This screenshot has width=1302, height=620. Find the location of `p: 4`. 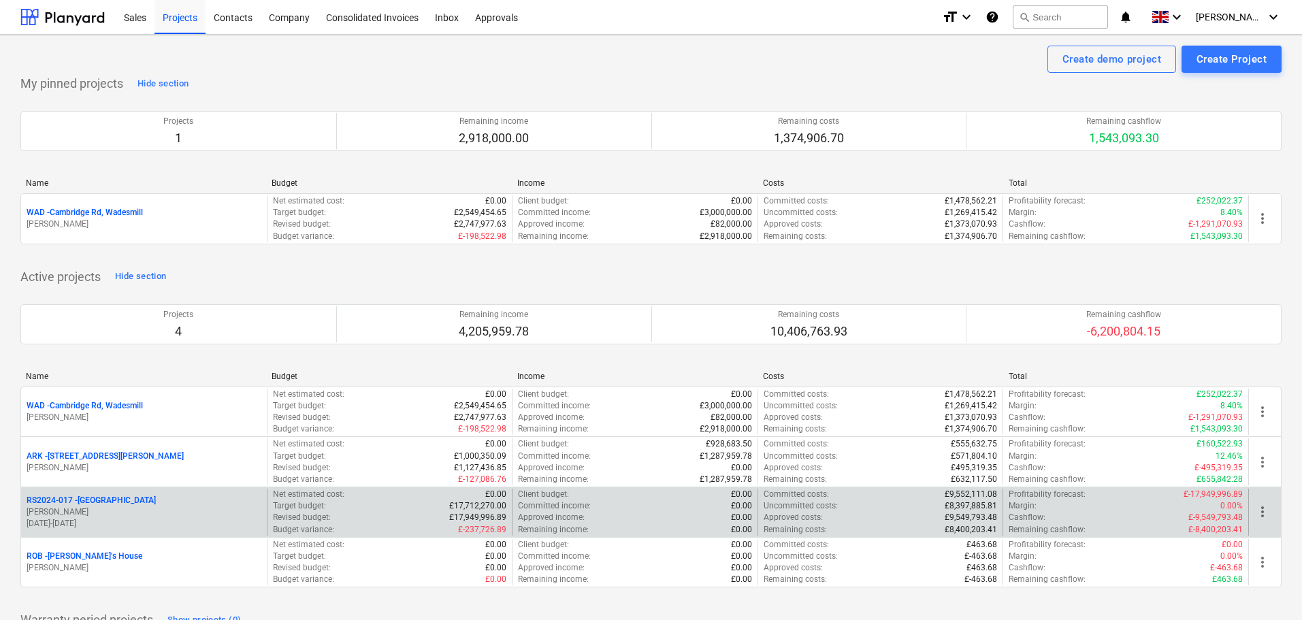

p: 4 is located at coordinates (178, 332).